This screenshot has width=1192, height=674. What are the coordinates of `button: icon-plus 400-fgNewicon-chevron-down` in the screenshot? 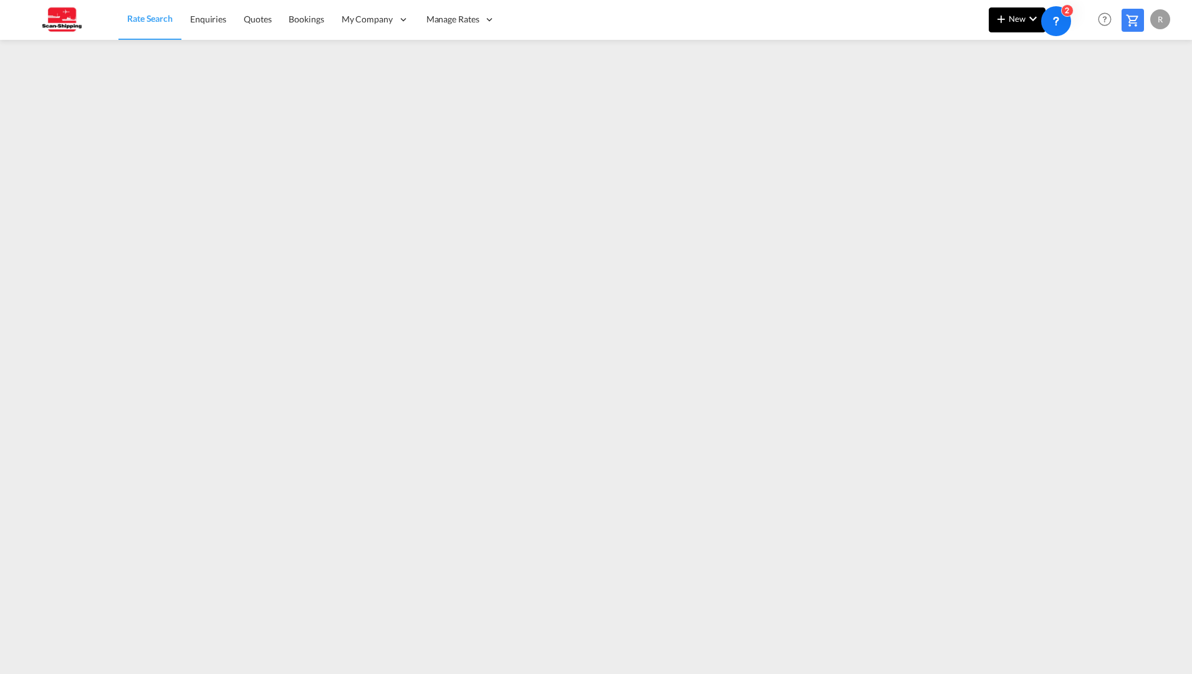 It's located at (1017, 20).